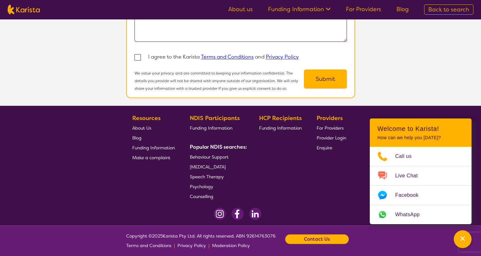 The height and width of the screenshot is (256, 481). What do you see at coordinates (217, 186) in the screenshot?
I see `a: Psychology` at bounding box center [217, 186].